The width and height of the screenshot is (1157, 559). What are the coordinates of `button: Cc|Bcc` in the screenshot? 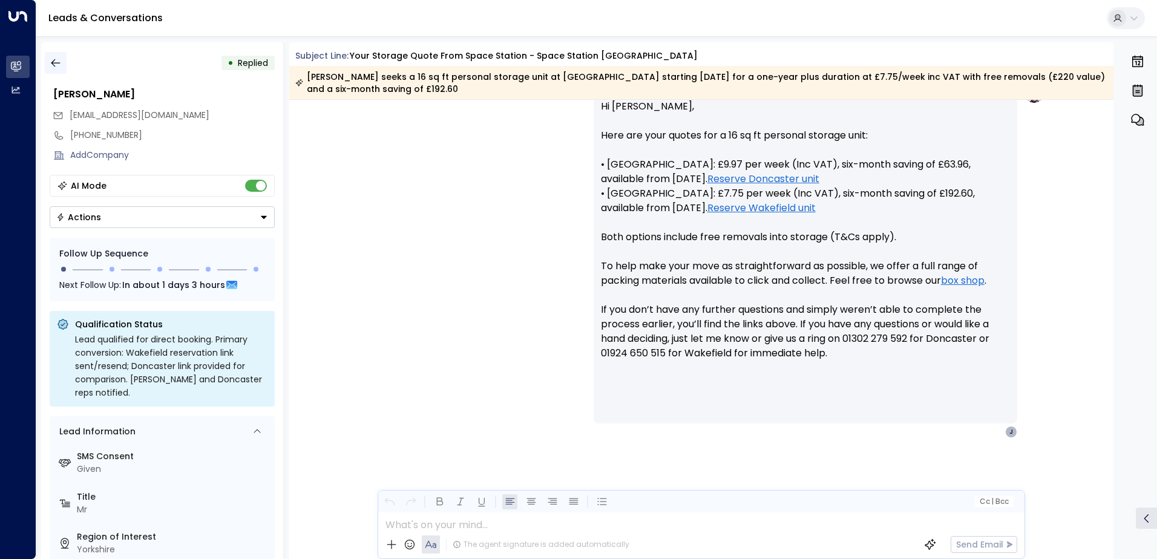 It's located at (993, 502).